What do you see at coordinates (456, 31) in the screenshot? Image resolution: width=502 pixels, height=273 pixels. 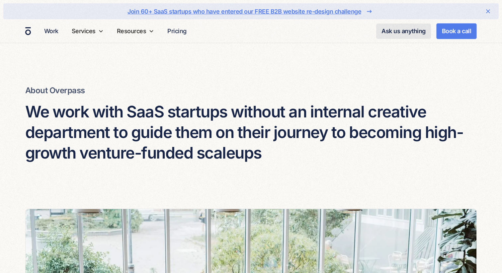 I see `a: Book a call` at bounding box center [456, 31].